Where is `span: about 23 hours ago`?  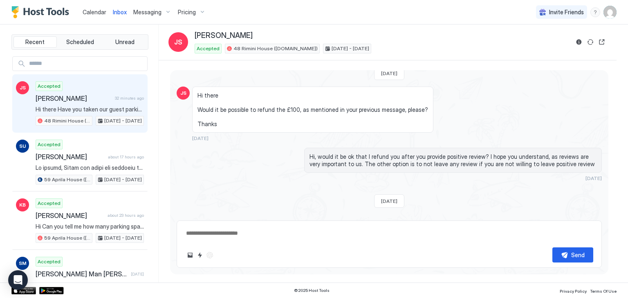
span: about 23 hours ago is located at coordinates (126, 215).